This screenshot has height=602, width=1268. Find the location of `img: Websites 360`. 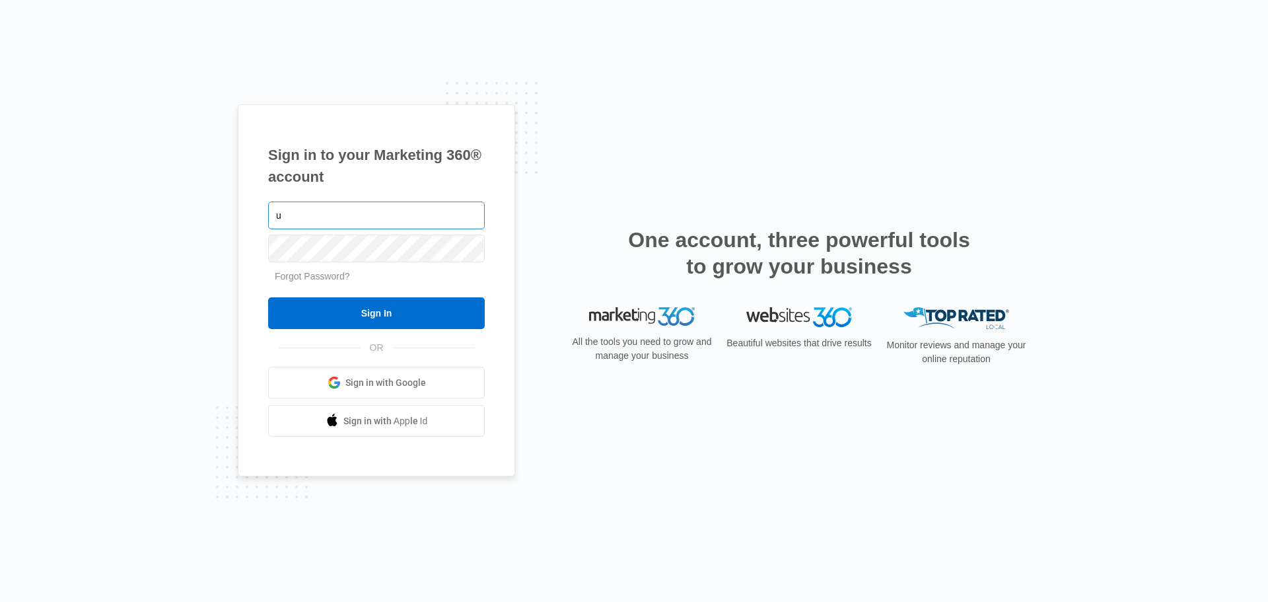

img: Websites 360 is located at coordinates (799, 316).